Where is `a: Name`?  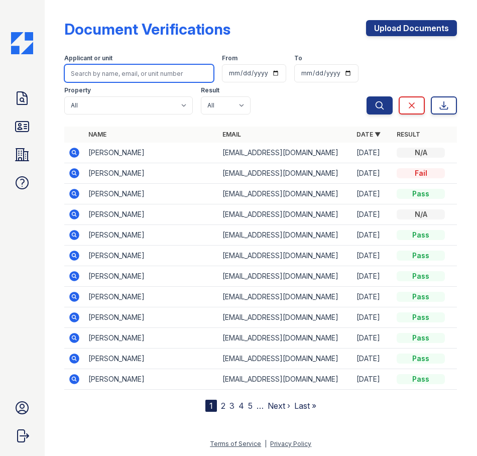 a: Name is located at coordinates (97, 134).